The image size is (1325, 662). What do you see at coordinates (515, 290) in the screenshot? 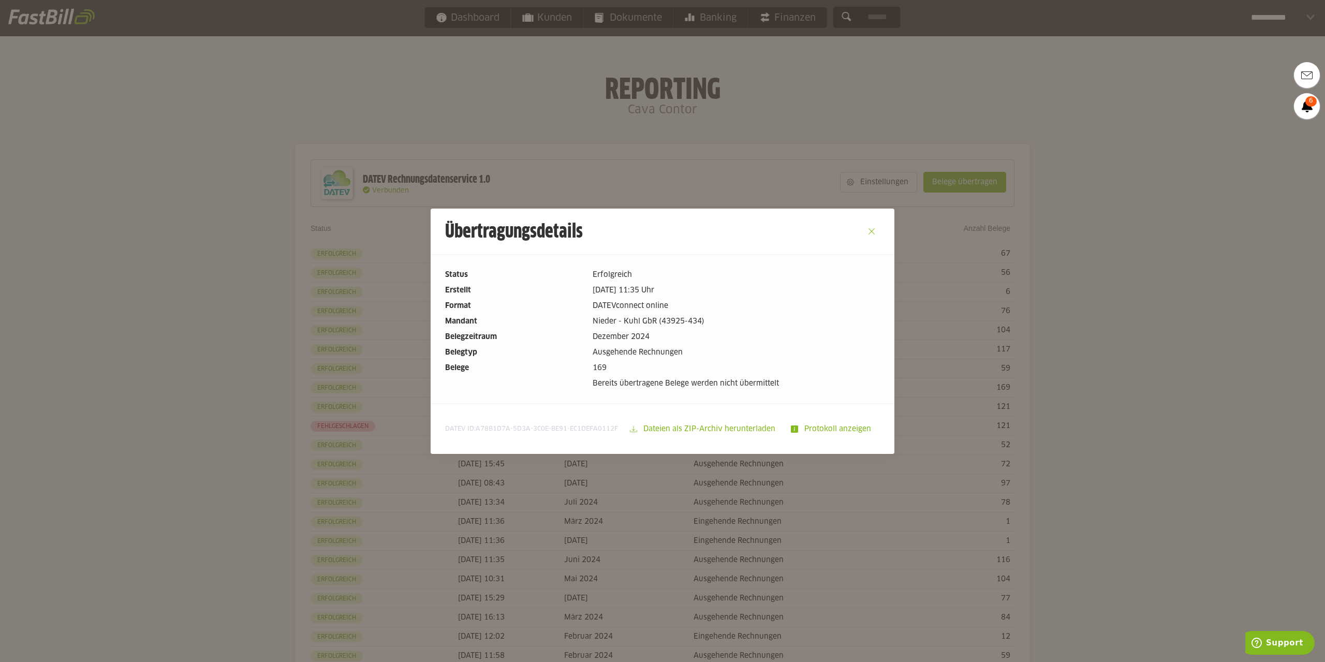
I see `dt: Erstellt` at bounding box center [515, 290].